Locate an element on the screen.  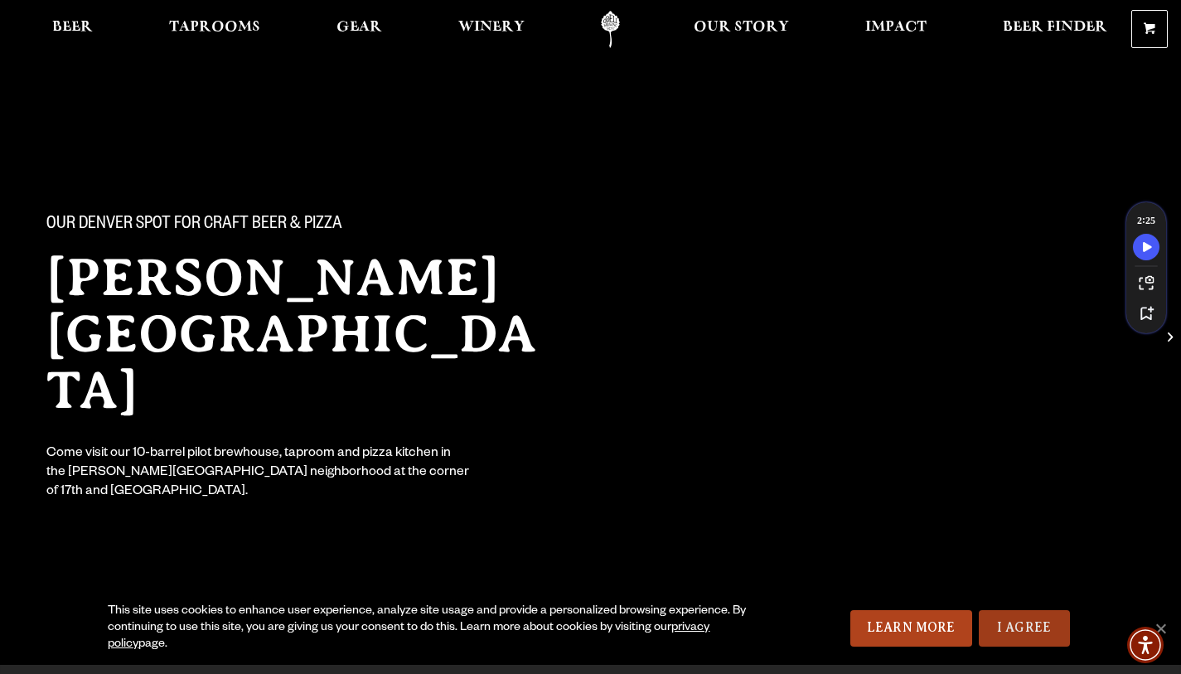
span: Gear is located at coordinates (359, 27).